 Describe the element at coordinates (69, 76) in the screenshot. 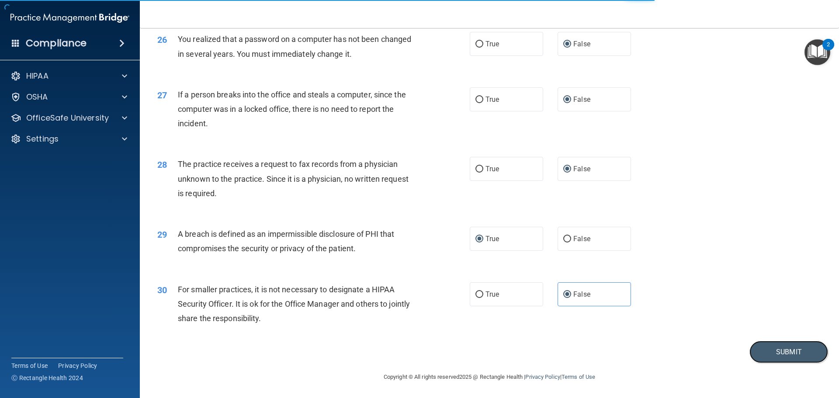

I see `a: HIPAA` at that location.